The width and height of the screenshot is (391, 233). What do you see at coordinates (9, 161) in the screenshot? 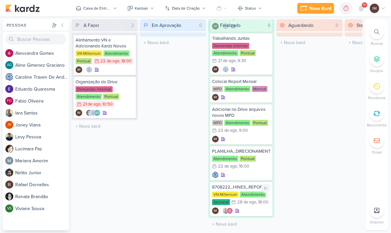
I see `img: Mariana Amorim` at bounding box center [9, 161].